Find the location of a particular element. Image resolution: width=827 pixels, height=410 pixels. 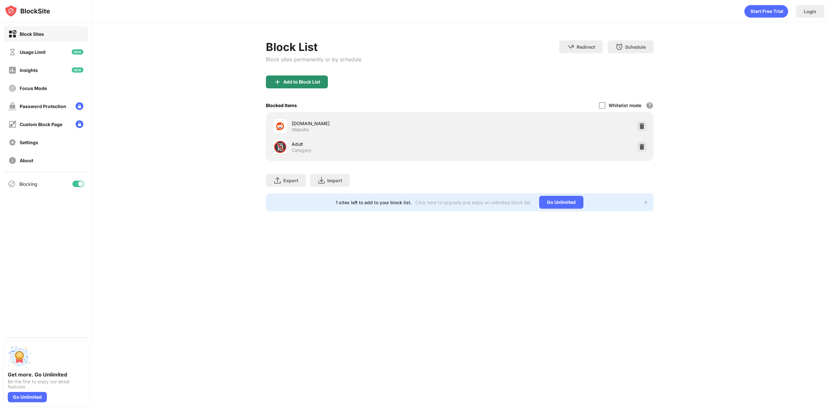

img: time-usage-off.svg is located at coordinates (12, 52).